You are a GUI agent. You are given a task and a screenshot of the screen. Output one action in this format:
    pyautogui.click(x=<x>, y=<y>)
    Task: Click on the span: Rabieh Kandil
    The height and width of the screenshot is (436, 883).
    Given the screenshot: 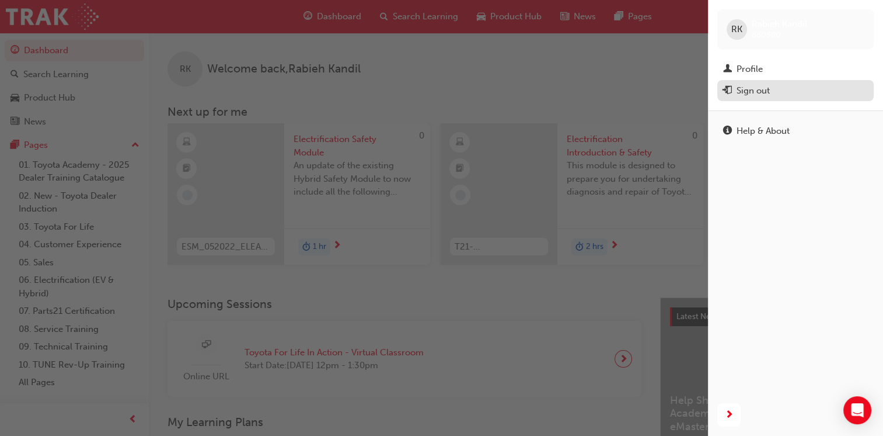 What is the action you would take?
    pyautogui.click(x=779, y=24)
    